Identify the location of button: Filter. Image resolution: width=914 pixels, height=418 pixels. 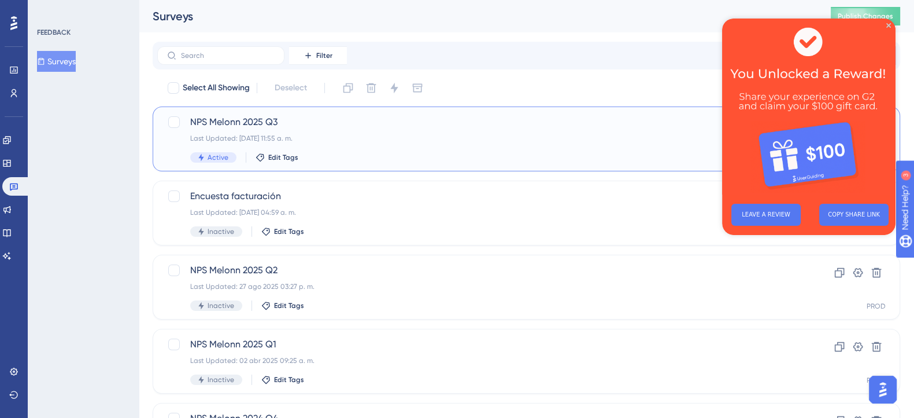
(318, 56).